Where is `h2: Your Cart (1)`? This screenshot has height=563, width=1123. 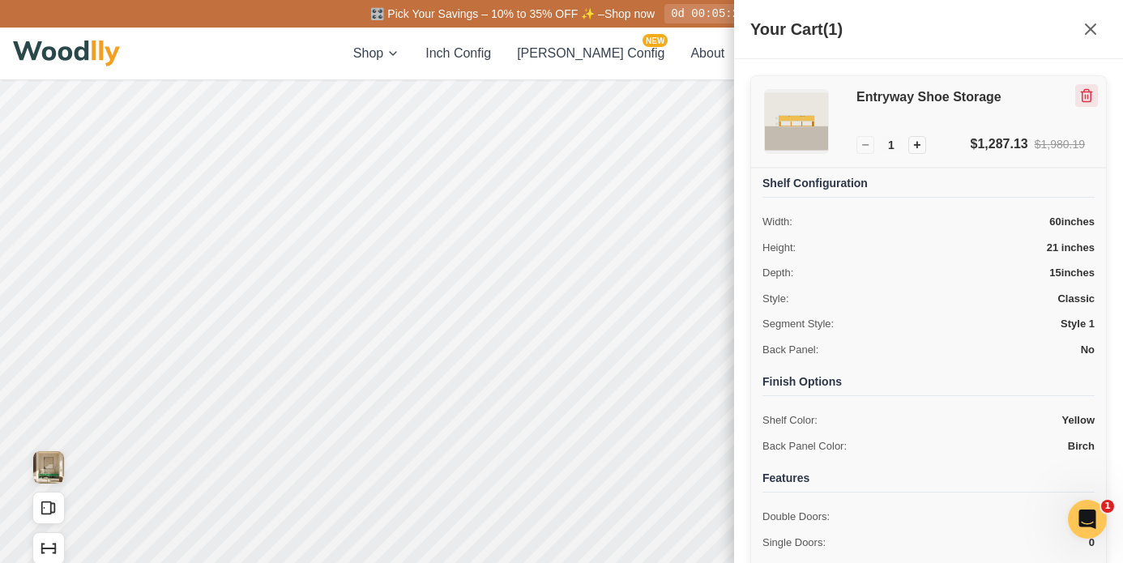 h2: Your Cart (1) is located at coordinates (796, 29).